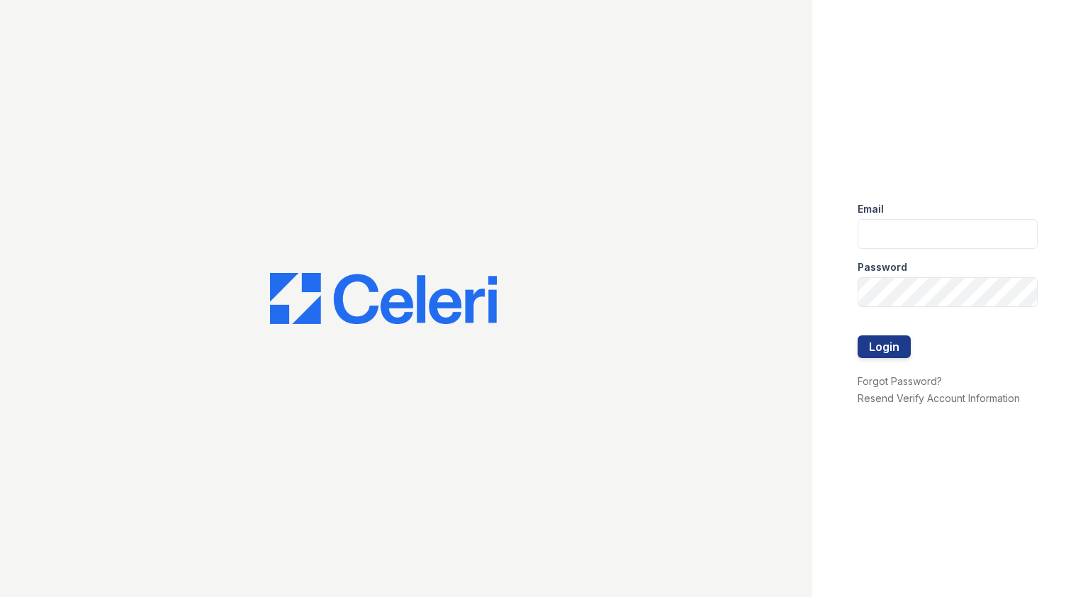 The height and width of the screenshot is (597, 1083). Describe the element at coordinates (938, 398) in the screenshot. I see `a: Resend Verify Account Information` at that location.